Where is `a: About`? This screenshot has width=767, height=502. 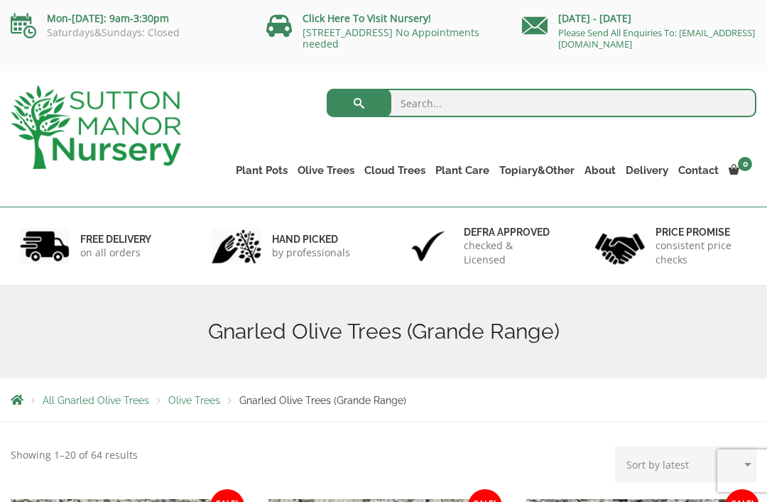 a: About is located at coordinates (600, 171).